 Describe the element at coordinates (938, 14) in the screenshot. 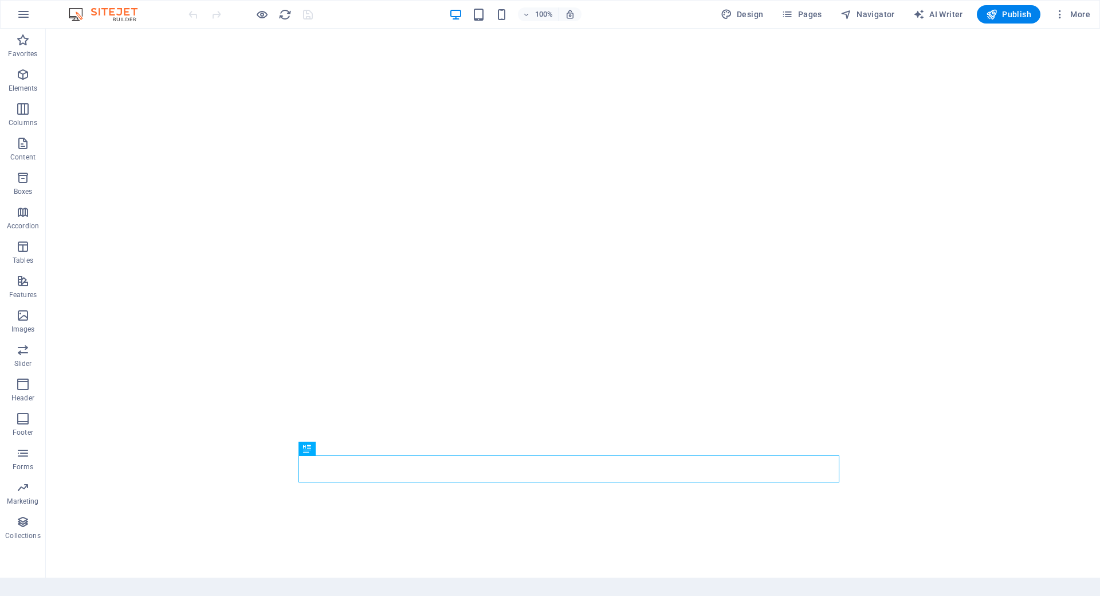

I see `span: AI Writer` at that location.